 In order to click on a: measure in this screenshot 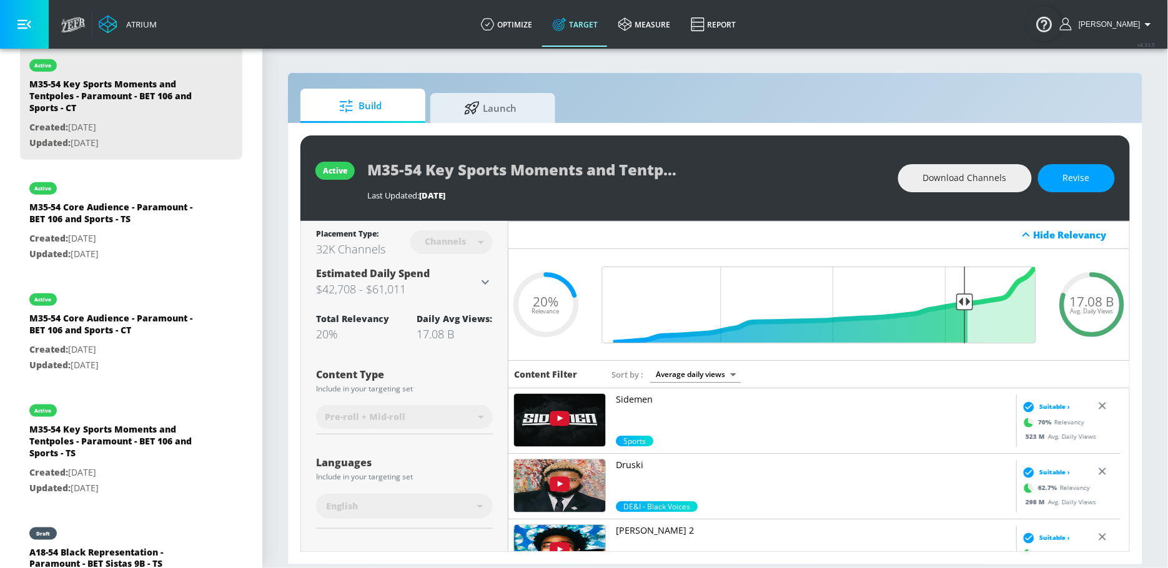, I will do `click(644, 24)`.